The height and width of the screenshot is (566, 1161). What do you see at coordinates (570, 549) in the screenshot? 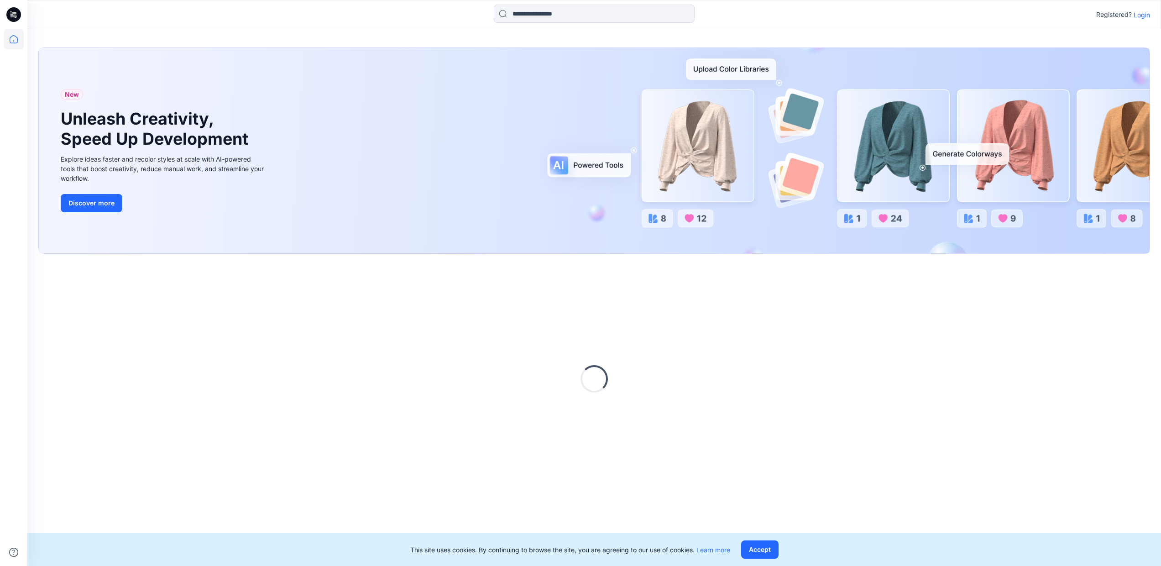
I see `p: This site uses cookies. By continuing to browse the site, you are agreeing to our use of cookies.` at bounding box center [570, 549].